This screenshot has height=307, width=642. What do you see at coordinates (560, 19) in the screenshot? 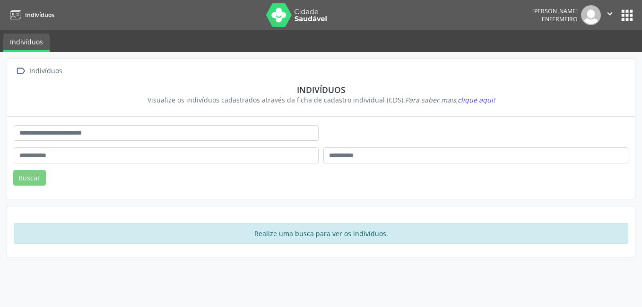
I see `span: Enfermeiro` at bounding box center [560, 19].